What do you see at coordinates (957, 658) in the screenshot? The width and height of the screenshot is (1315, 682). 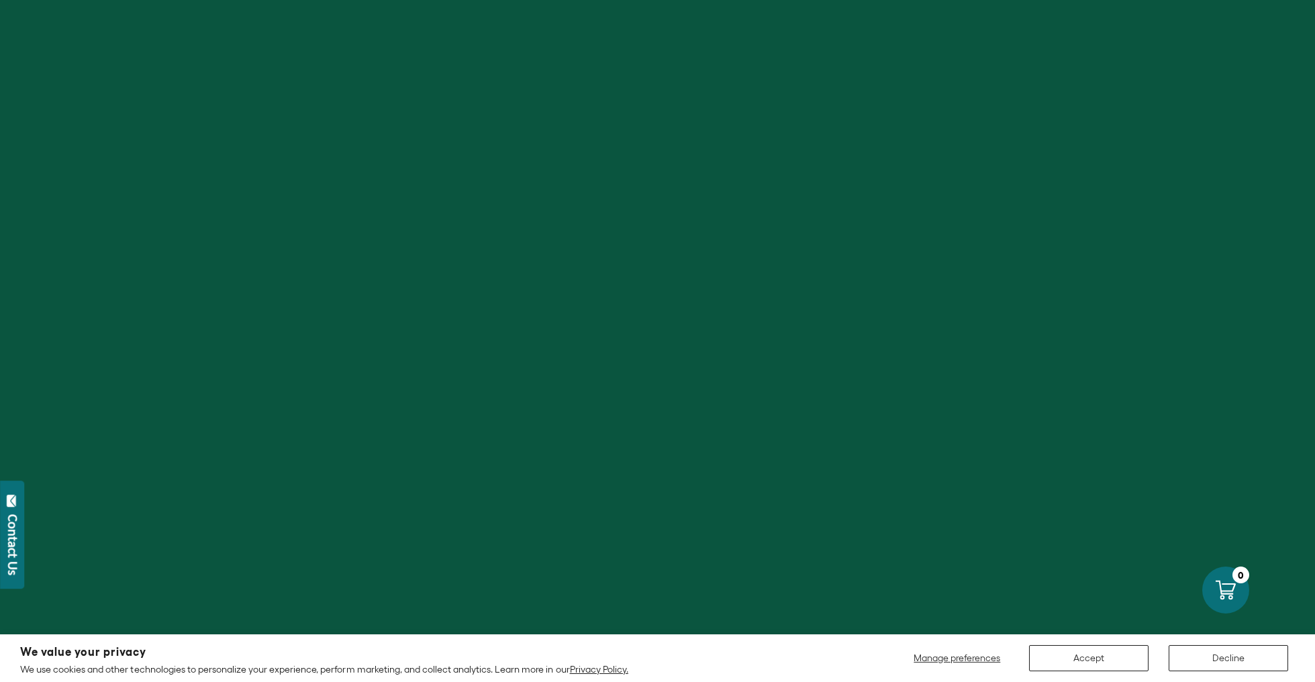 I see `button: Manage preferences` at bounding box center [957, 658].